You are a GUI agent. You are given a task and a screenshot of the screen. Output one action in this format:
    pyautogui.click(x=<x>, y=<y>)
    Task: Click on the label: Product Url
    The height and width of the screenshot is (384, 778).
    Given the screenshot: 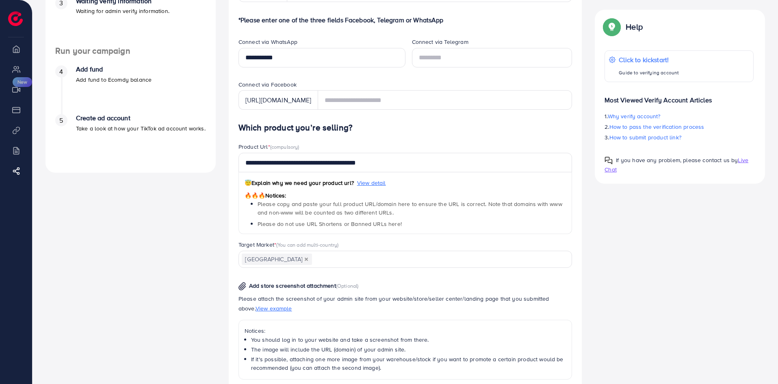 What is the action you would take?
    pyautogui.click(x=269, y=147)
    